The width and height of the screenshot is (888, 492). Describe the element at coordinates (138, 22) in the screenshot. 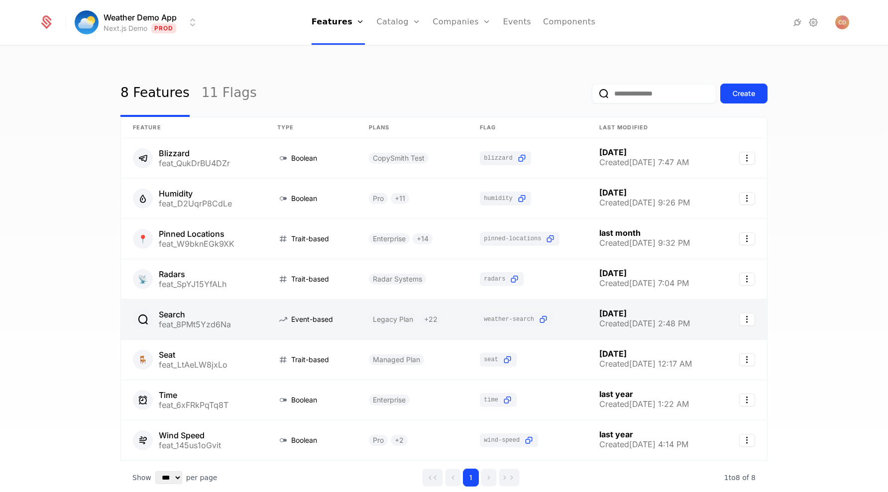

I see `button: Select environment` at that location.